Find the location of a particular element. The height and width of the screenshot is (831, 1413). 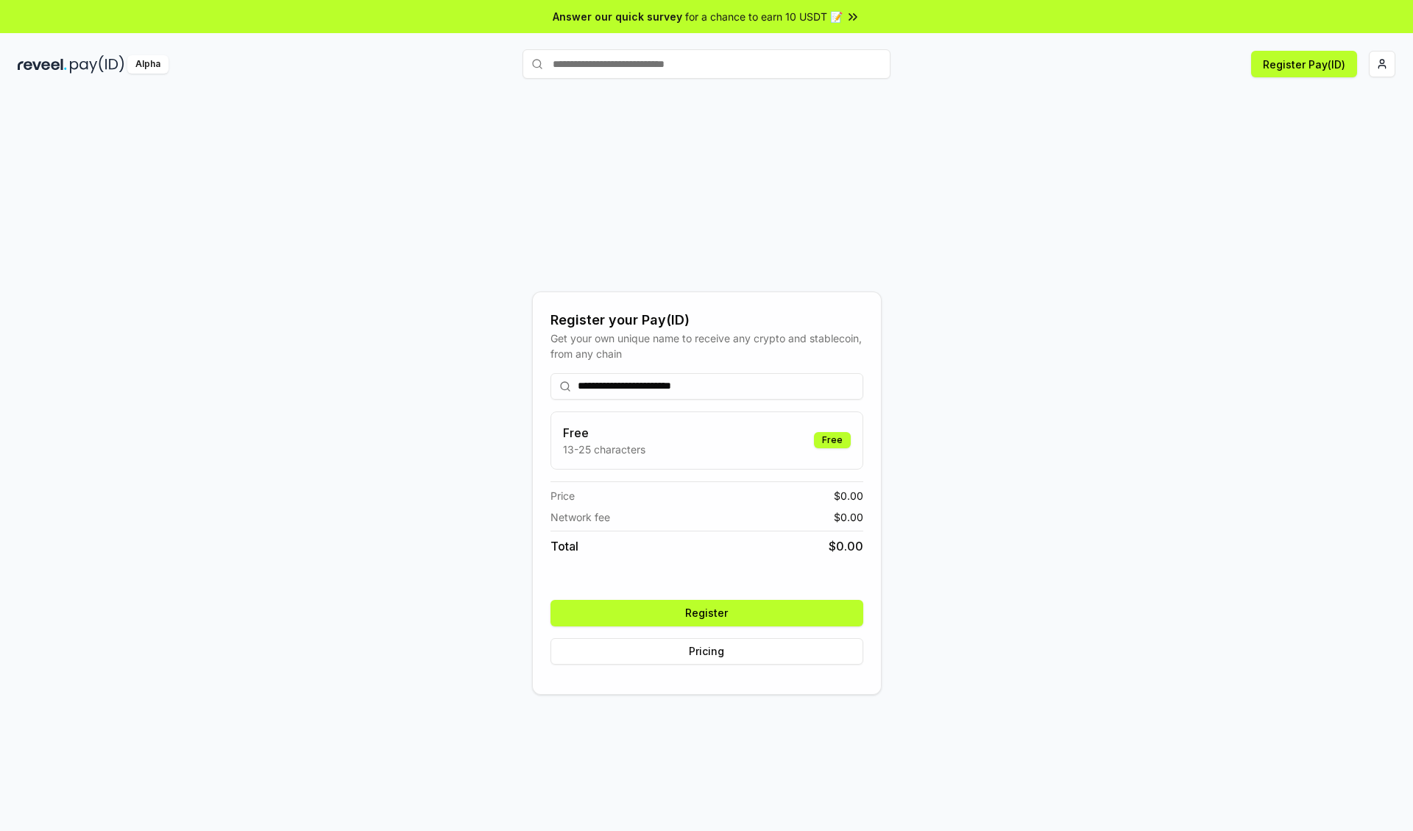

img: pay_id is located at coordinates (97, 64).